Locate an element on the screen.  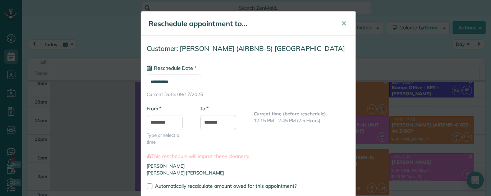
b: Current time (before reschedule) is located at coordinates (290, 114).